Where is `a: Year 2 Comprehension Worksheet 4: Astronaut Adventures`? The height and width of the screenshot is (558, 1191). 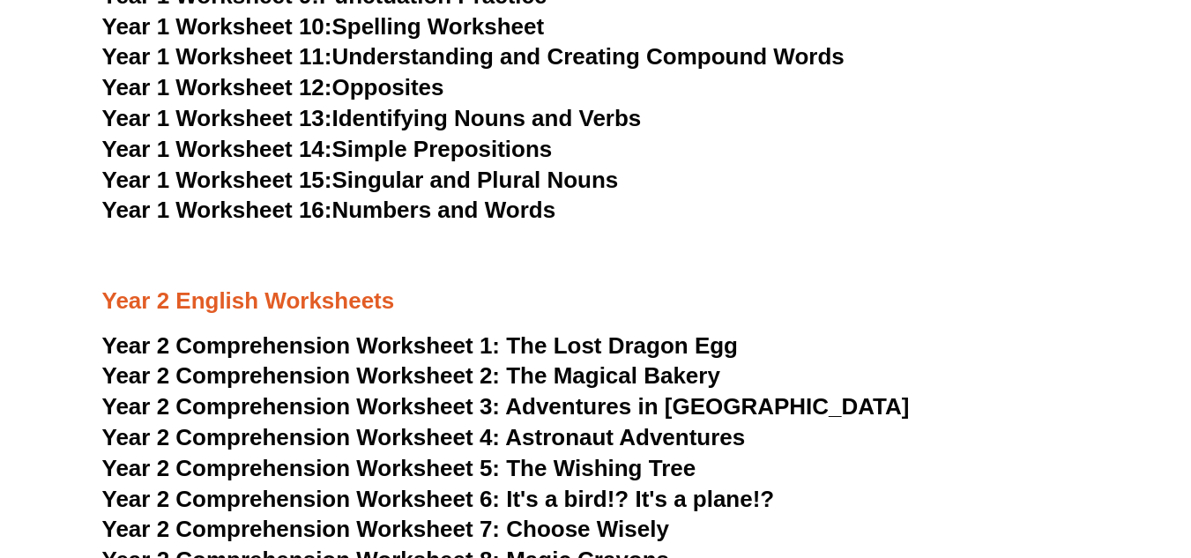
a: Year 2 Comprehension Worksheet 4: Astronaut Adventures is located at coordinates (424, 437).